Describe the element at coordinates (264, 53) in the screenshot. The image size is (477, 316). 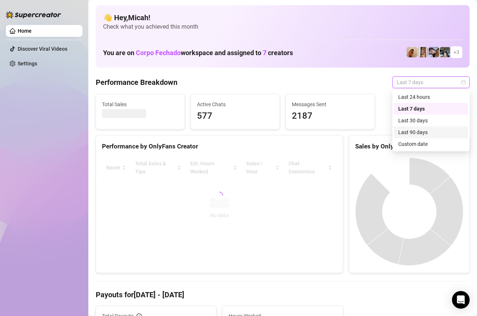
I see `span: 7` at that location.